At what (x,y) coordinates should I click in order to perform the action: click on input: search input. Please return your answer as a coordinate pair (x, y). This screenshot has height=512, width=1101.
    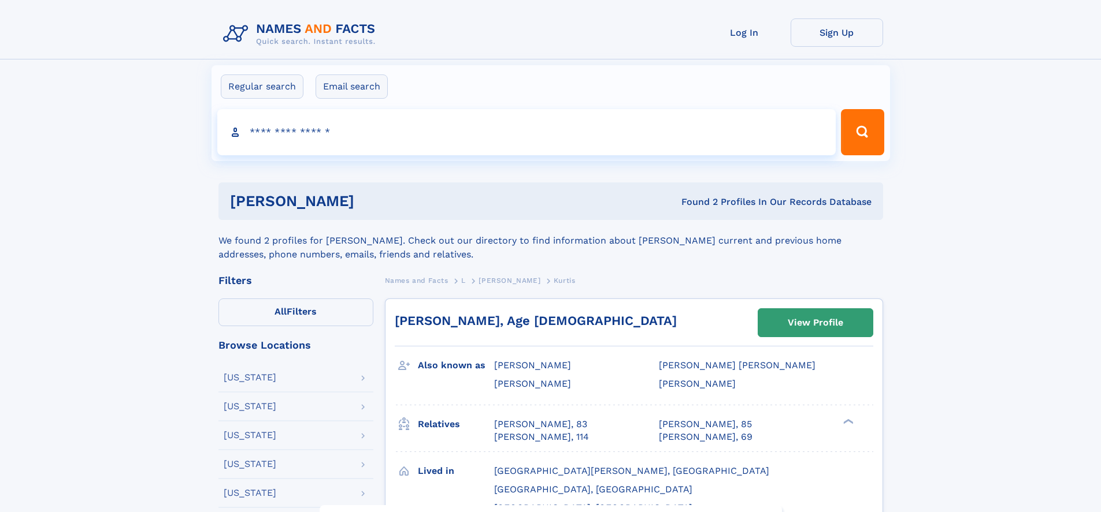
    Looking at the image, I should click on (526, 132).